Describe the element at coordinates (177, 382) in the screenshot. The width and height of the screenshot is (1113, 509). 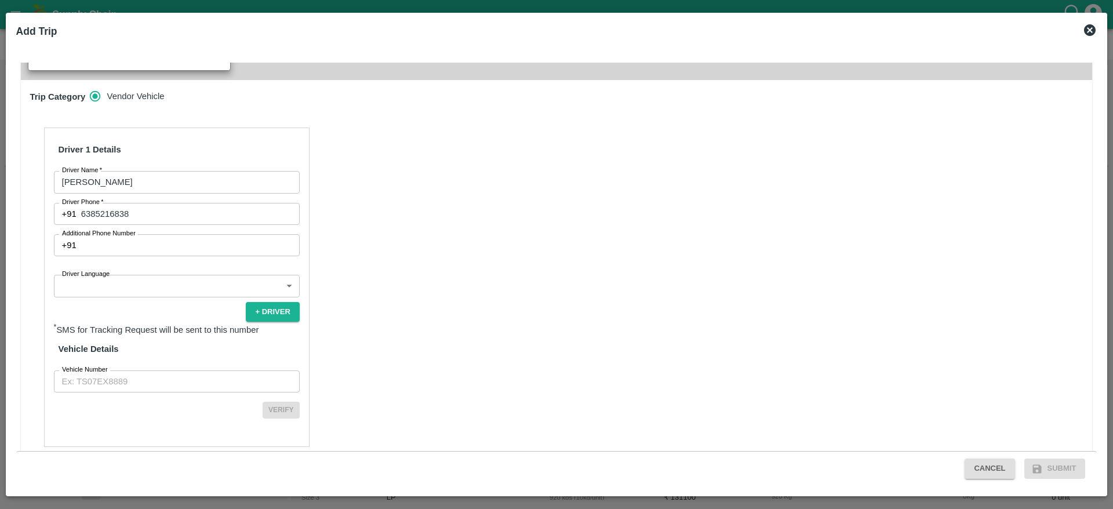
I see `input: Ex: TS07EX8889` at that location.